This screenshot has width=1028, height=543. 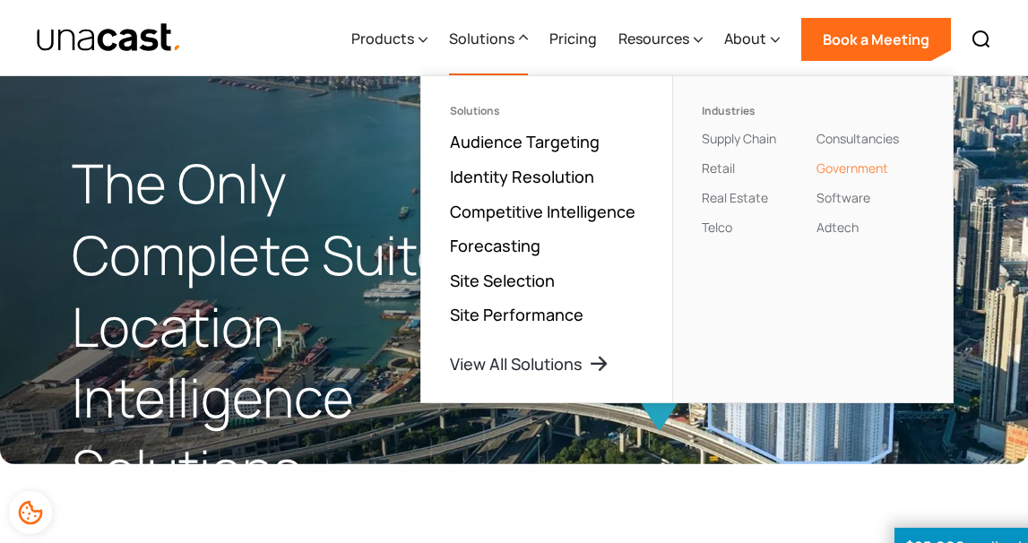 What do you see at coordinates (502, 280) in the screenshot?
I see `a: Site Selection` at bounding box center [502, 280].